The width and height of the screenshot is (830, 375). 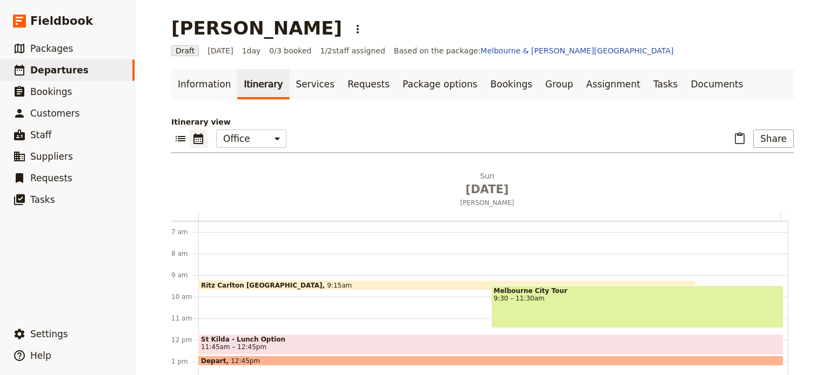 I want to click on a: Tasks, so click(x=665, y=84).